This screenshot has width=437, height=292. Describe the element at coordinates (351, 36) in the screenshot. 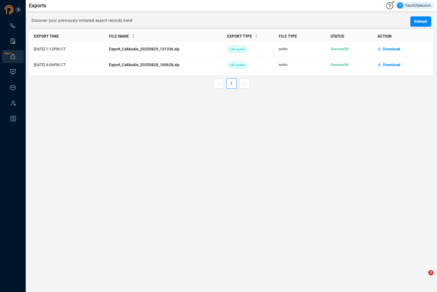

I see `th: Status` at that location.